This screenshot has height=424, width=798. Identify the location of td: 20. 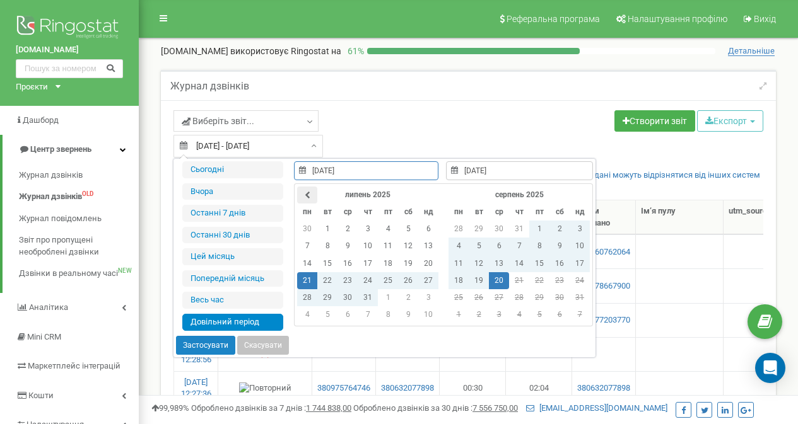
(428, 264).